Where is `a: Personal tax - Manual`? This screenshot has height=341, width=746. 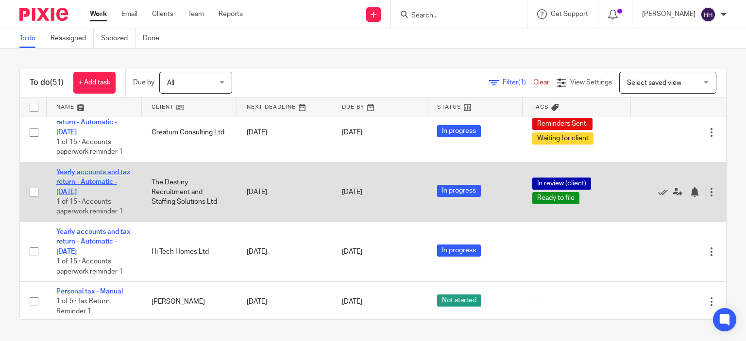 a: Personal tax - Manual is located at coordinates (89, 292).